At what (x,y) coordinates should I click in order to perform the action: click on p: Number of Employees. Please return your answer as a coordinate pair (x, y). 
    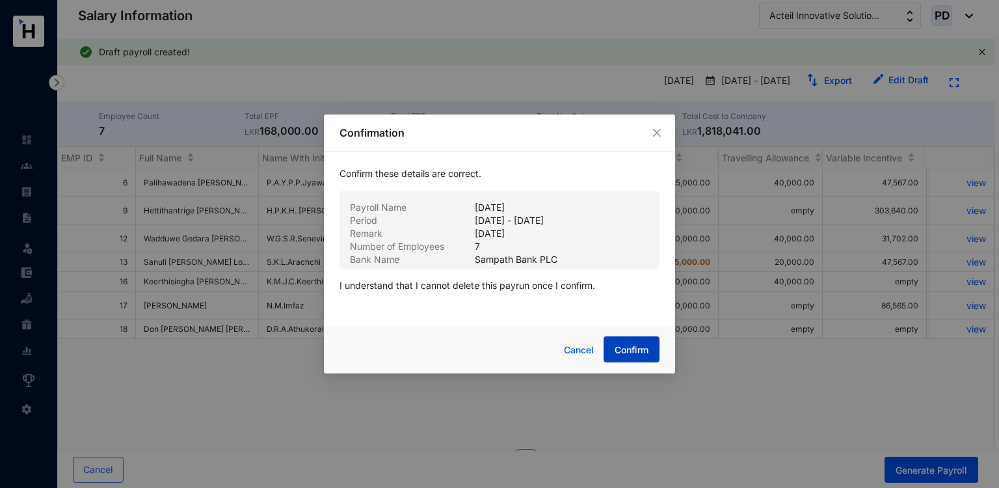
    Looking at the image, I should click on (413, 247).